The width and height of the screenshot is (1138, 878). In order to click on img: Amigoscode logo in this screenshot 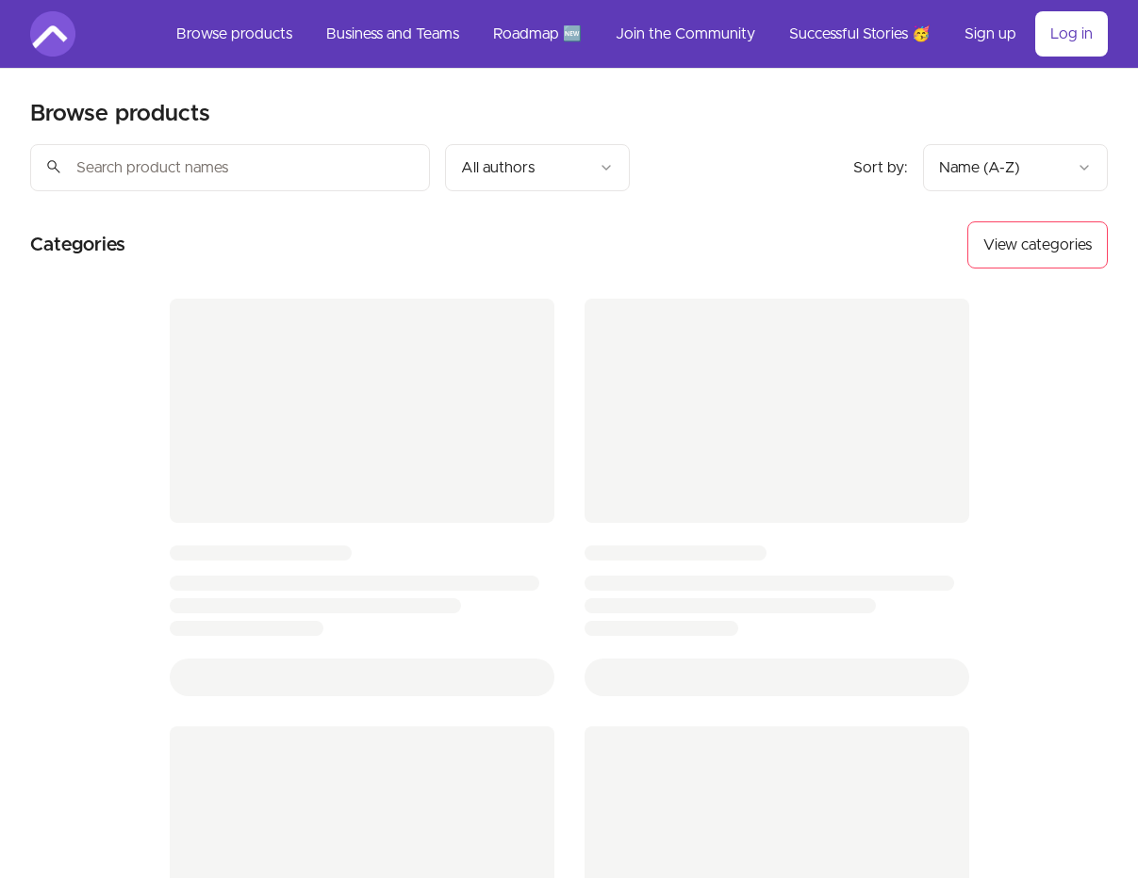, I will do `click(53, 34)`.